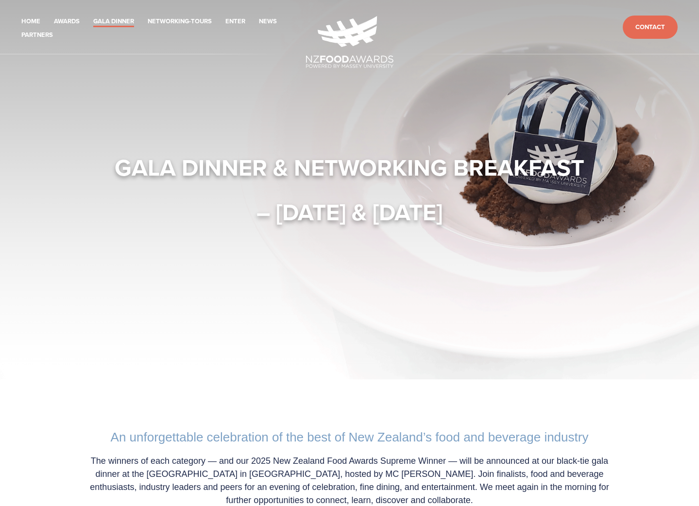 The image size is (699, 506). Describe the element at coordinates (37, 35) in the screenshot. I see `a: Partners` at that location.